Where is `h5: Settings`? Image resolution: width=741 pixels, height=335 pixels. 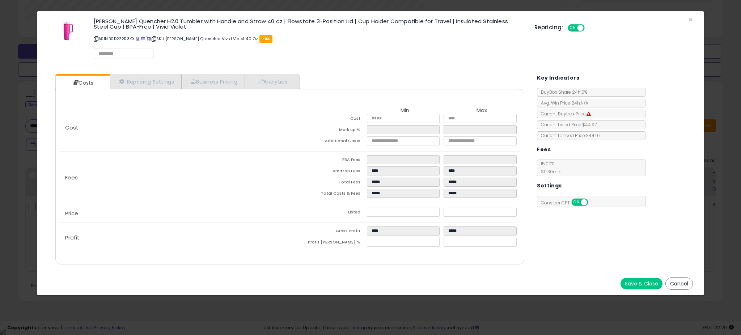 h5: Settings is located at coordinates (549, 186).